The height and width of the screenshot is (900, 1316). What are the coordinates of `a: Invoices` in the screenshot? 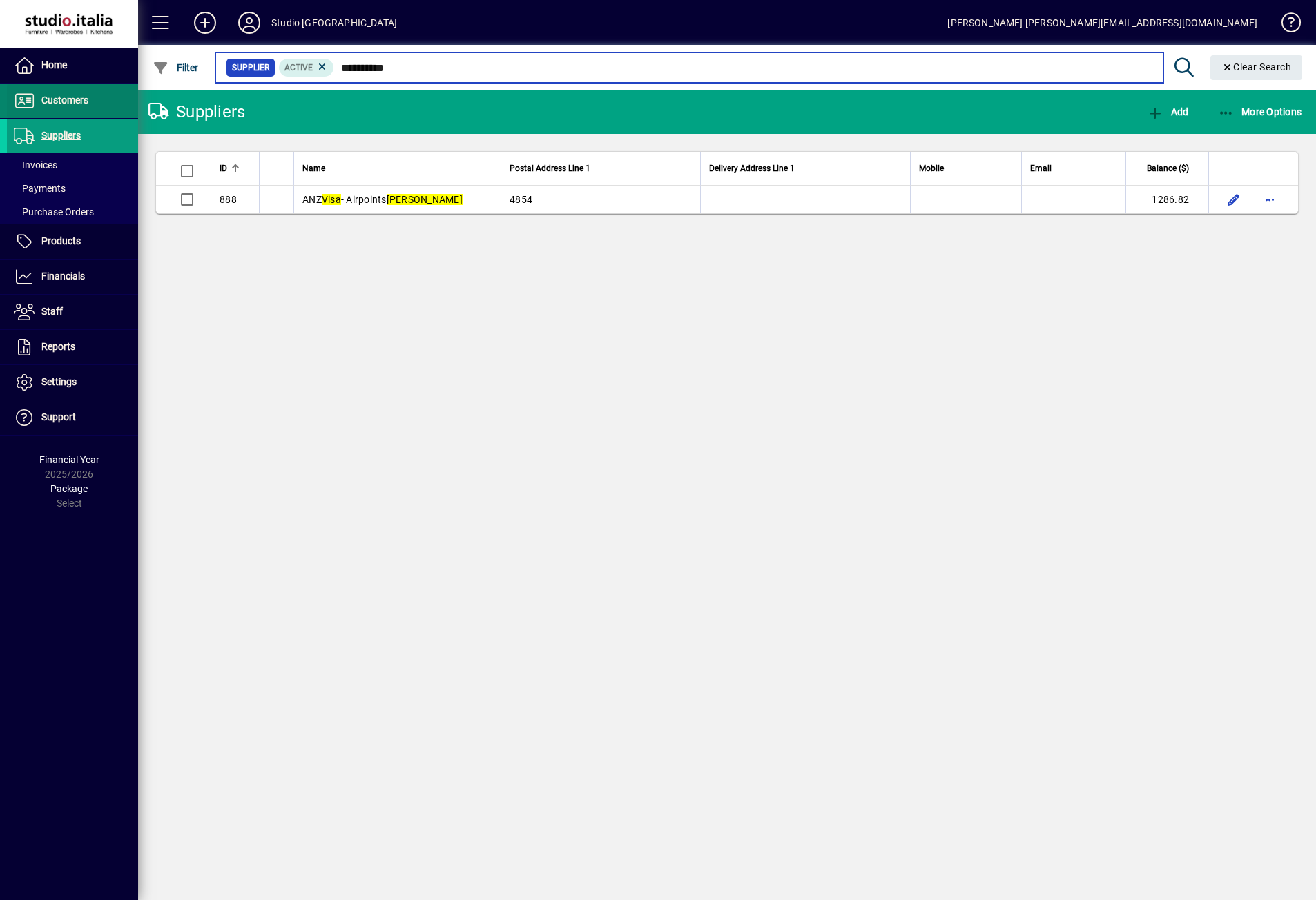 It's located at (72, 165).